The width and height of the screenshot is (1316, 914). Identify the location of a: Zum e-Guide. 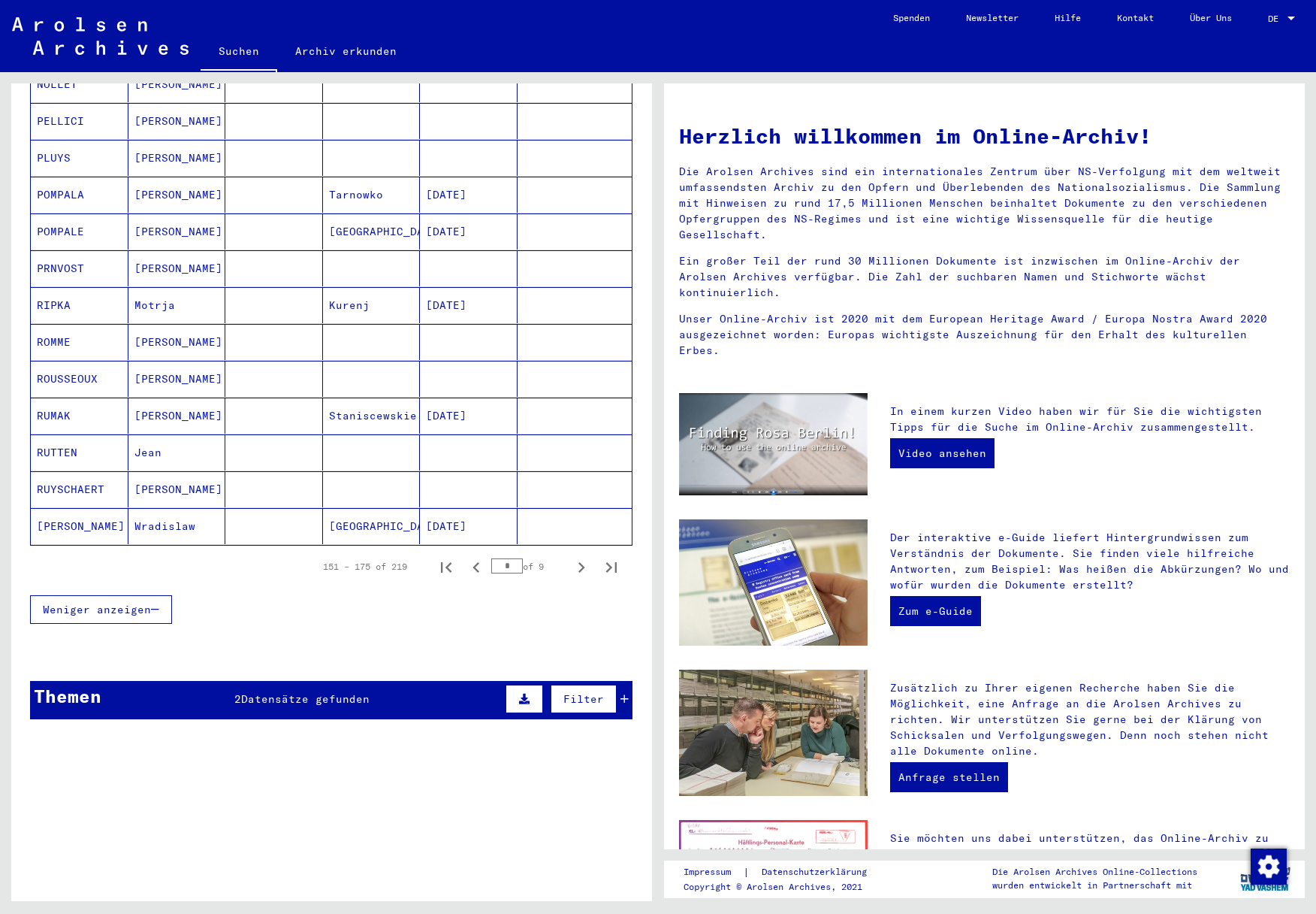
(935, 610).